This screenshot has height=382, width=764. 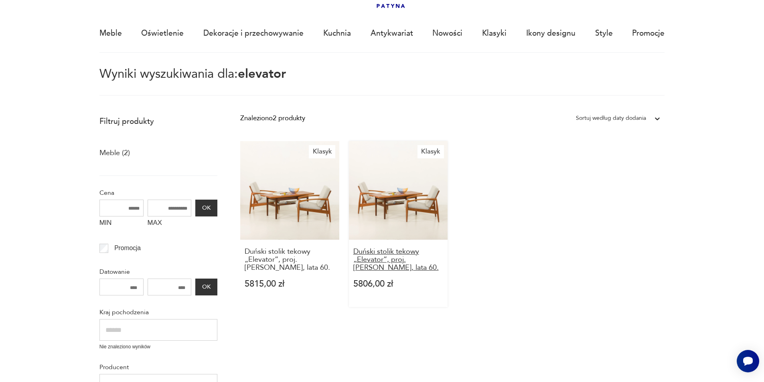 What do you see at coordinates (158, 312) in the screenshot?
I see `p: Kraj pochodzenia` at bounding box center [158, 312].